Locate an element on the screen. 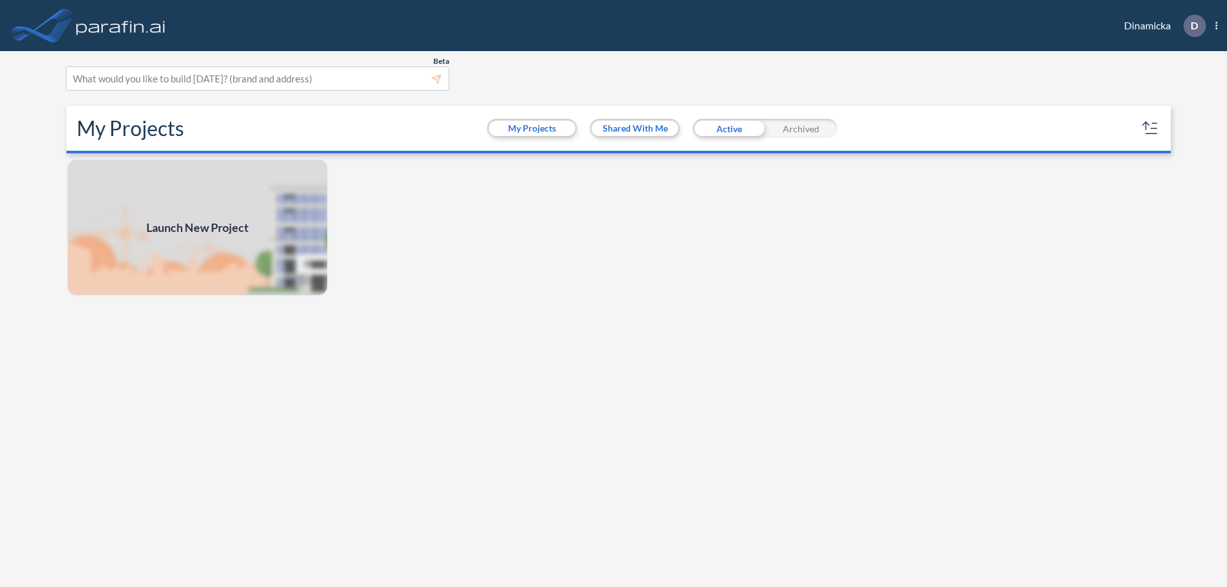 The image size is (1227, 587). span: Beta is located at coordinates (441, 61).